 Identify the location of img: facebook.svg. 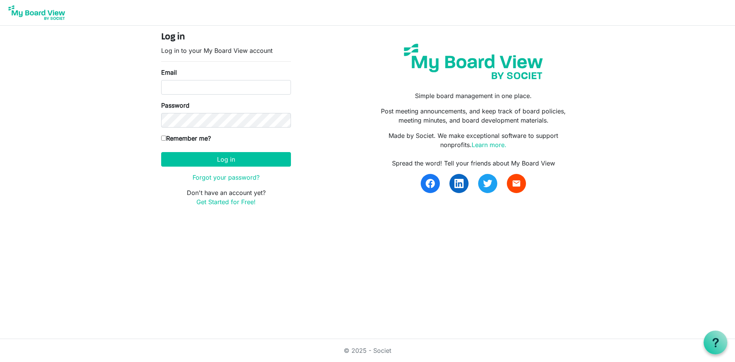
(430, 183).